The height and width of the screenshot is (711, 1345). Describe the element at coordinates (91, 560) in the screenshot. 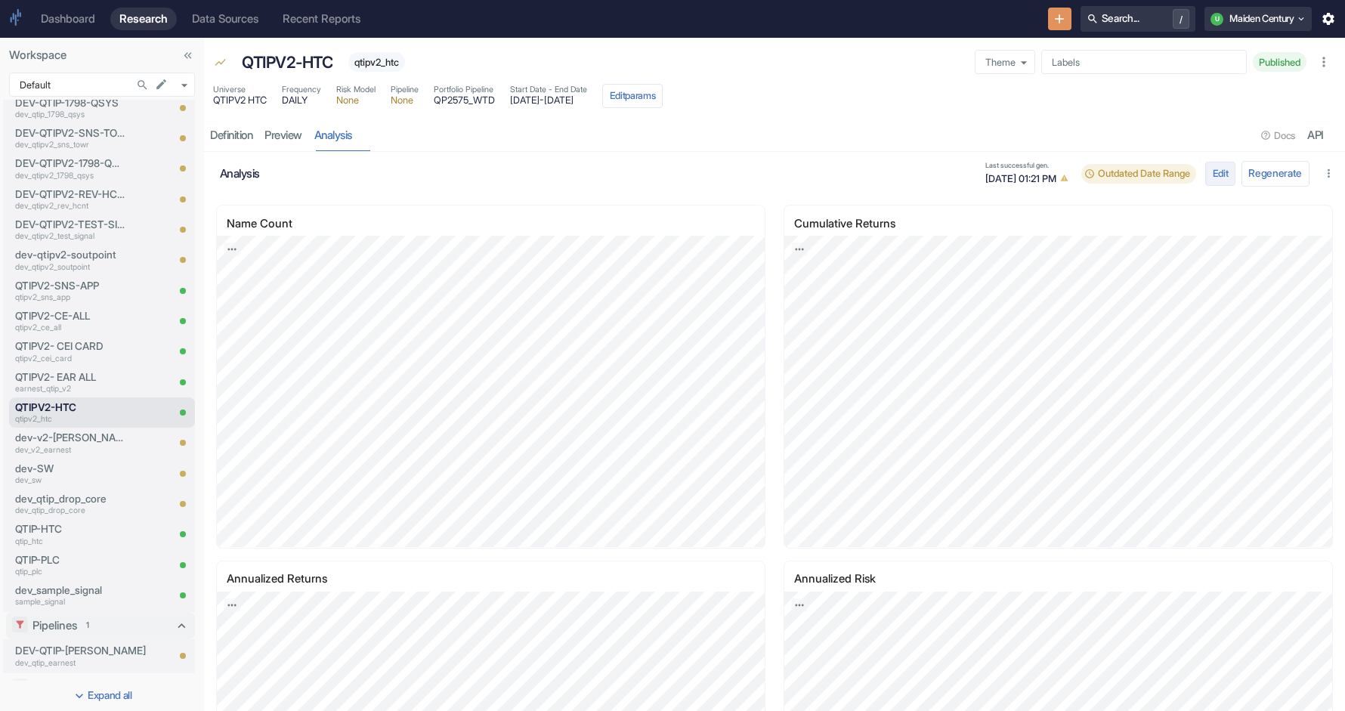

I see `p: QTIP-PLC` at that location.